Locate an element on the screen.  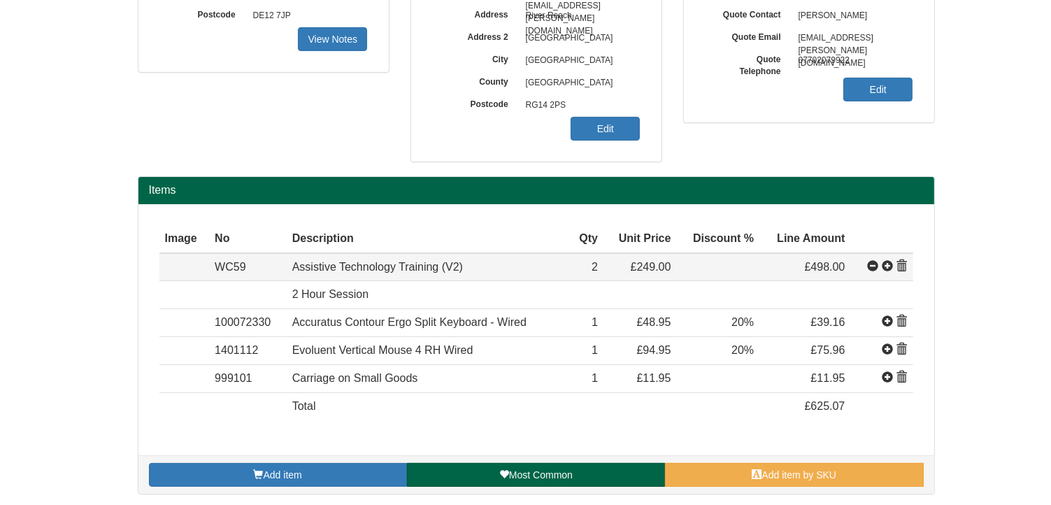
label: Quote Contact is located at coordinates (748, 13).